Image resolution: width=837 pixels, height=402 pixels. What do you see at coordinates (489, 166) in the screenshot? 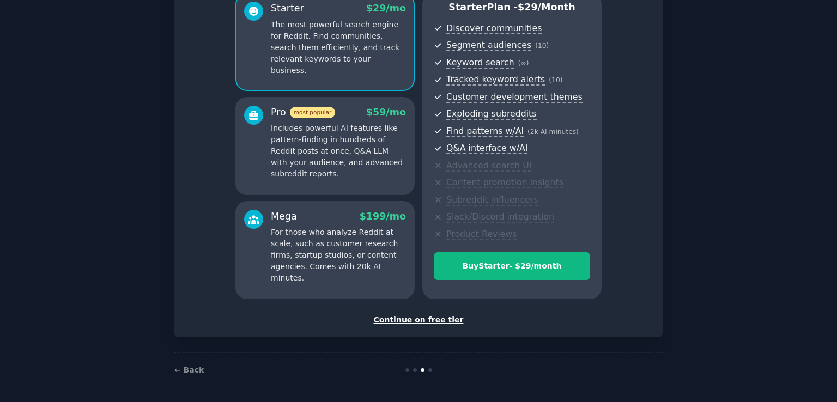
I see `span: Advanced search UI` at bounding box center [489, 166].